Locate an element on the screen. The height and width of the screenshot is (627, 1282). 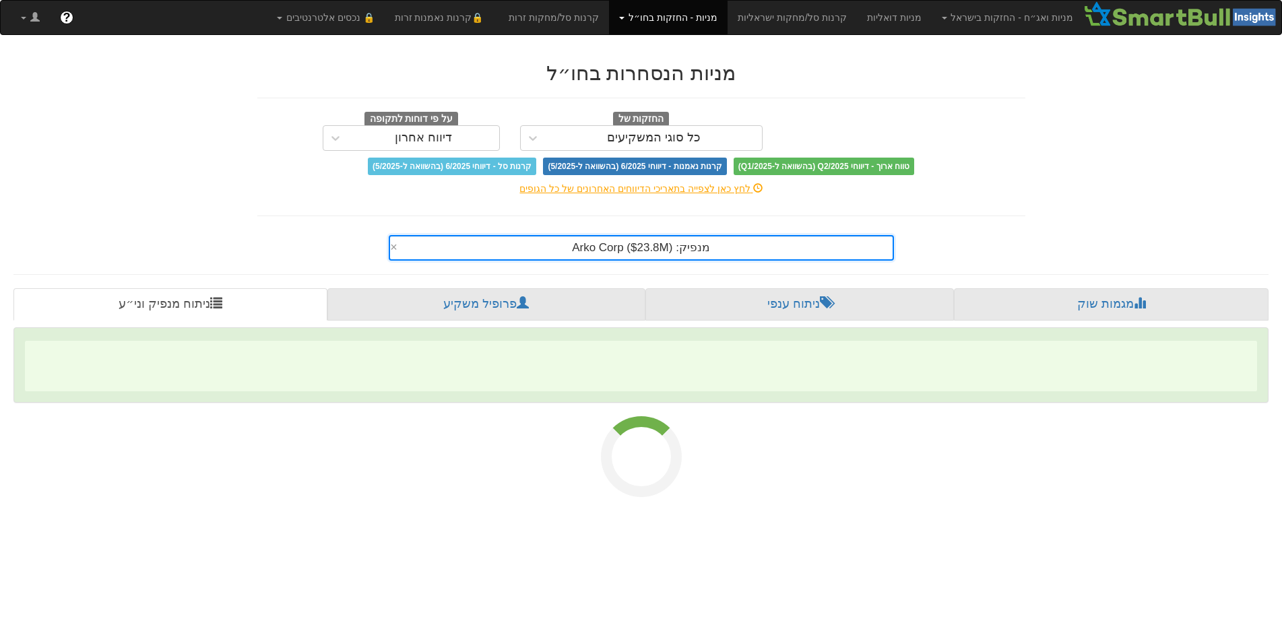
span: קרנות סל - דיווחי 6/2025 (בהשוואה ל-5/2025) is located at coordinates (452, 166).